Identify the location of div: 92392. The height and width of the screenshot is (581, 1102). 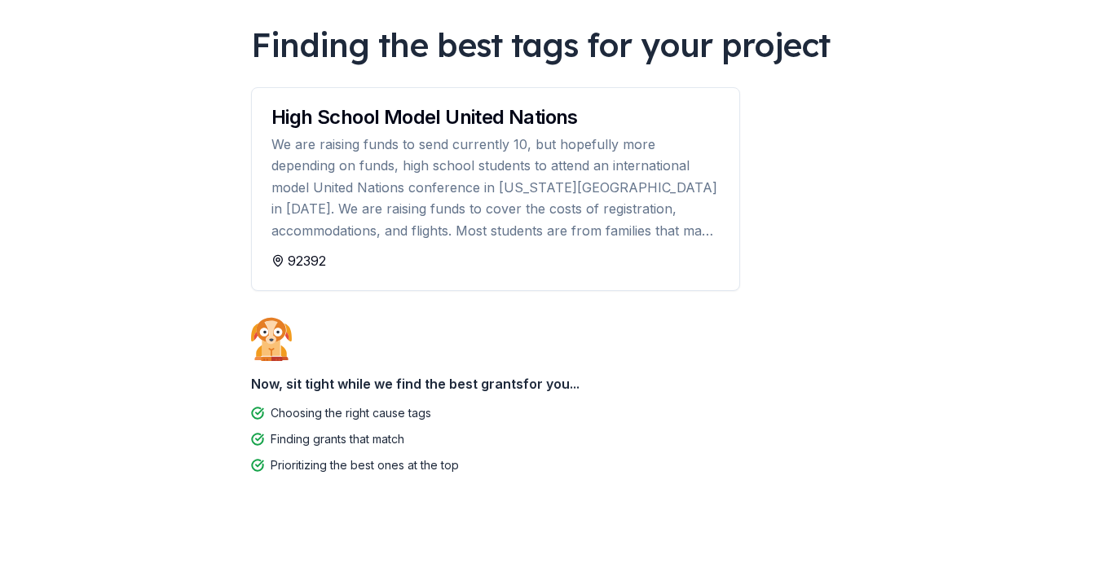
(496, 261).